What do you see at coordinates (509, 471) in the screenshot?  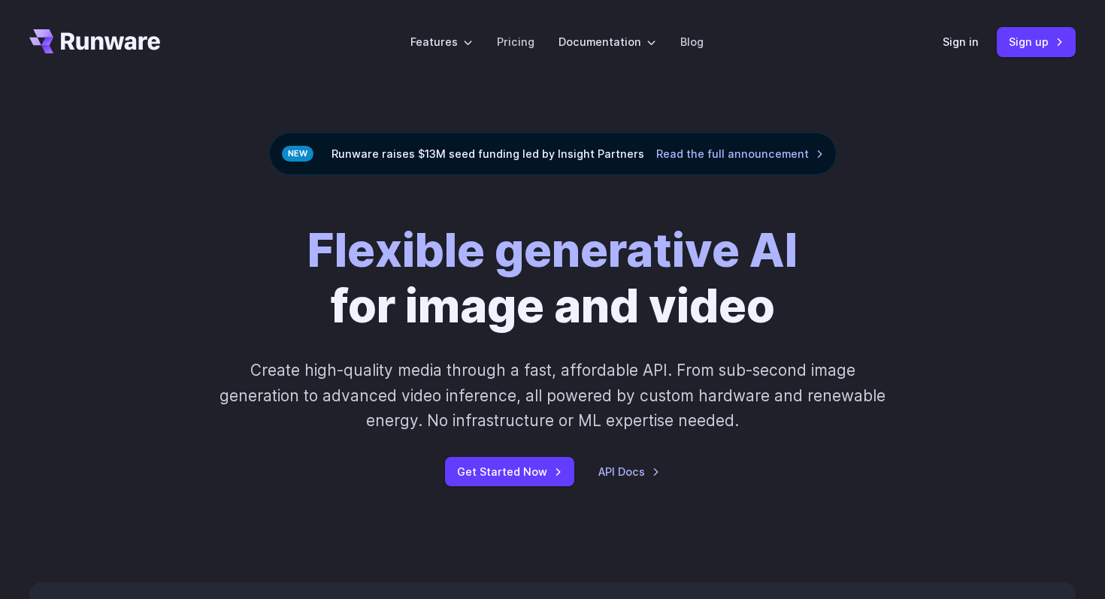 I see `a: Get Started Now` at bounding box center [509, 471].